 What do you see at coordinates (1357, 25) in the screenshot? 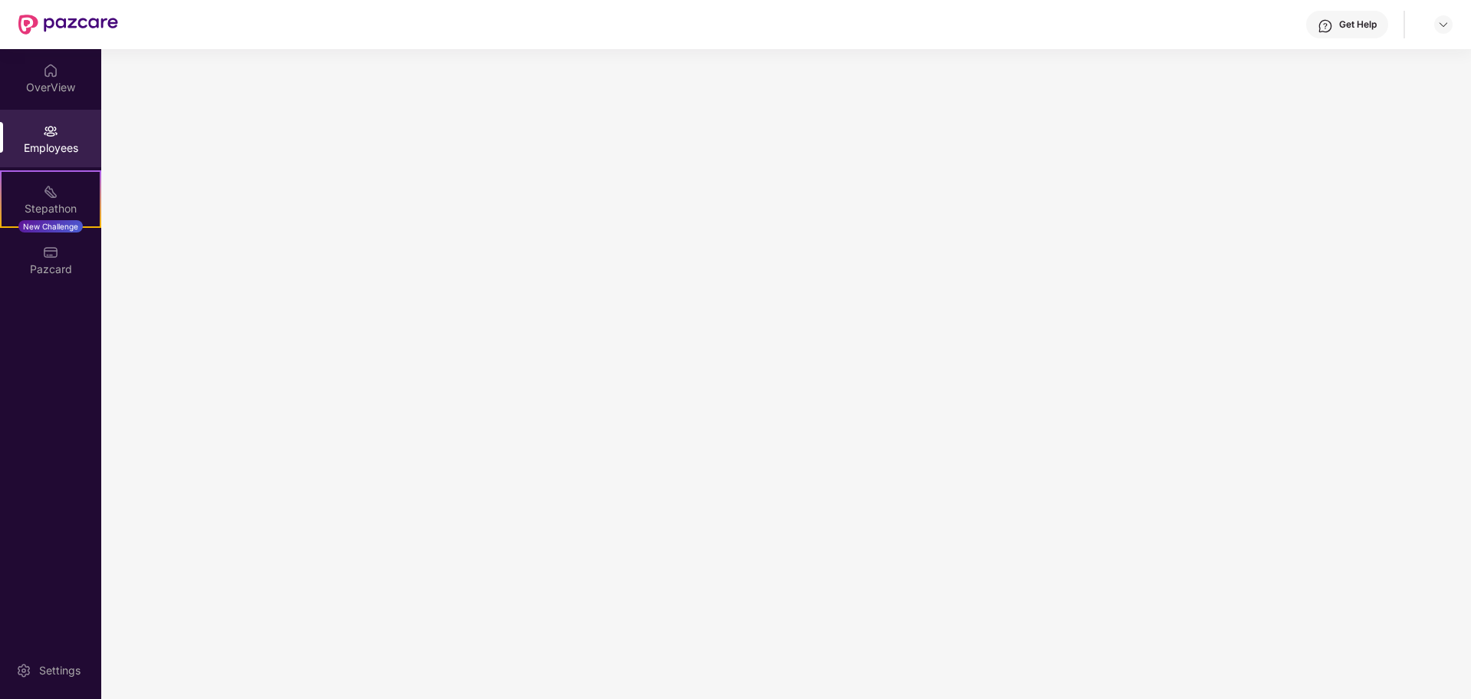
I see `div: Get Help` at bounding box center [1357, 25].